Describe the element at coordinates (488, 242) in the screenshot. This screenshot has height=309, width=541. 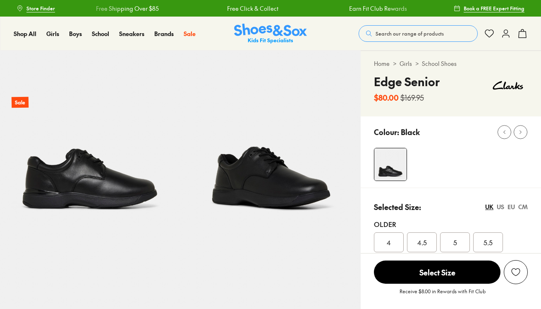
I see `span: 5.5` at that location.